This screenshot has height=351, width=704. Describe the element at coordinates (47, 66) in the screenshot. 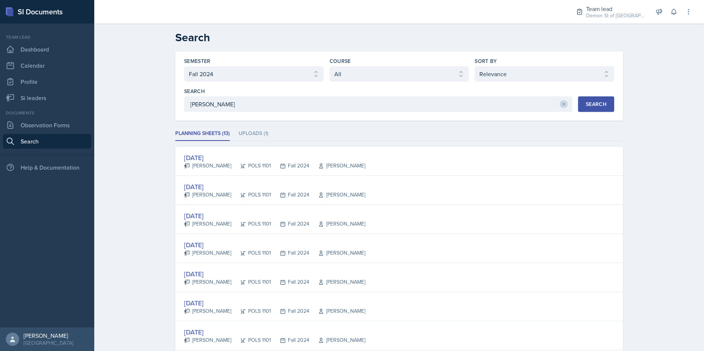

I see `a: Calendar` at that location.